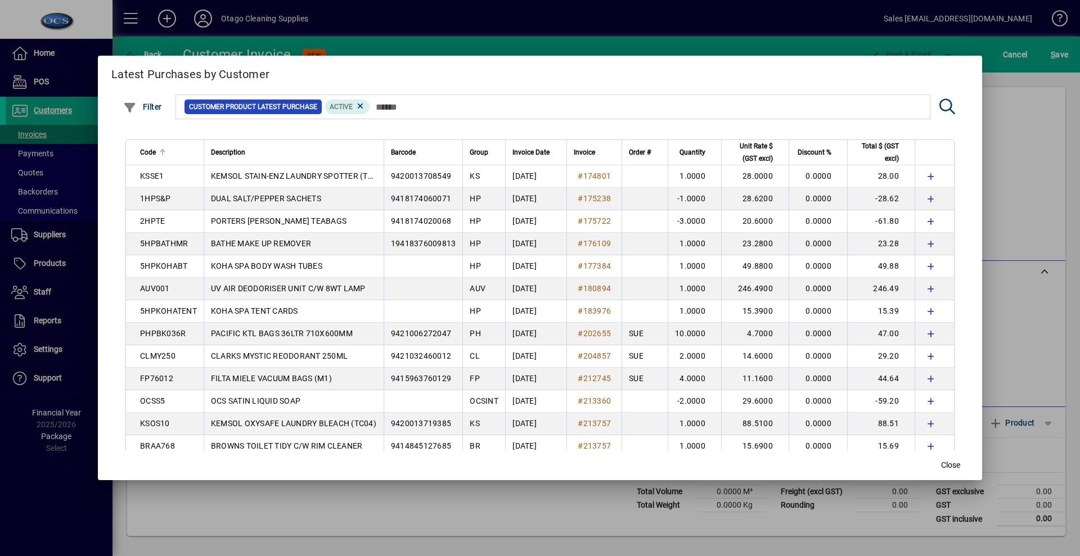 The width and height of the screenshot is (1080, 556). Describe the element at coordinates (594, 378) in the screenshot. I see `a: #212745` at that location.